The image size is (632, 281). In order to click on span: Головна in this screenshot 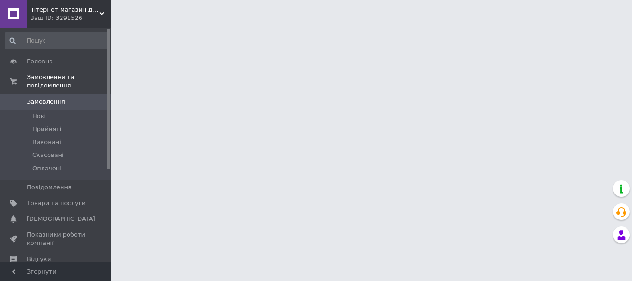, I will do `click(40, 61)`.